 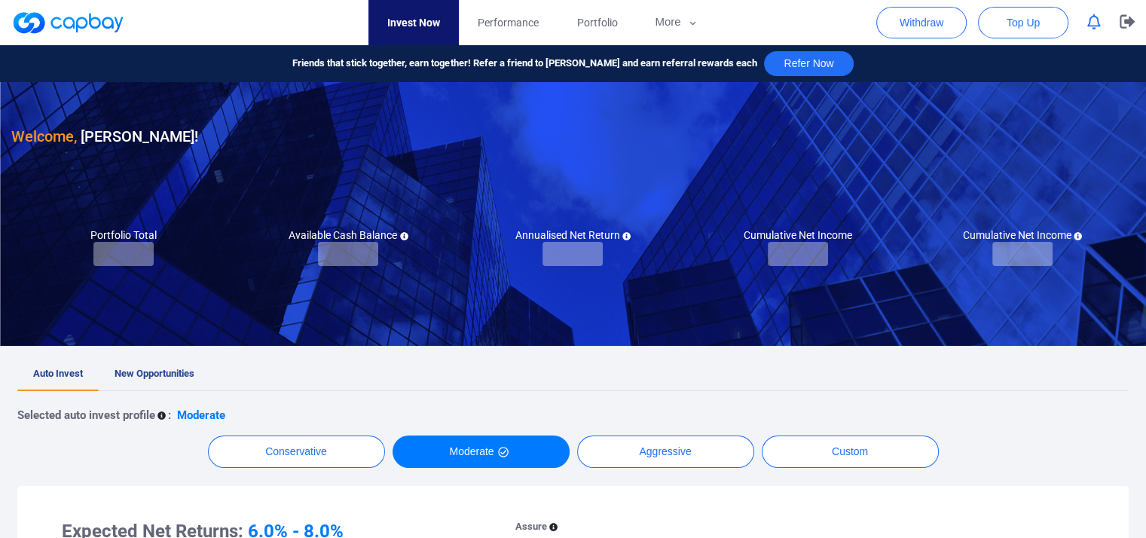 What do you see at coordinates (296, 451) in the screenshot?
I see `button: Conservative` at bounding box center [296, 451].